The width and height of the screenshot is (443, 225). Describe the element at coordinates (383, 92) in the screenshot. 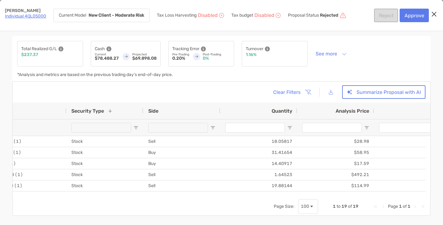

I see `button: Summarize Proposal with AI` at that location.